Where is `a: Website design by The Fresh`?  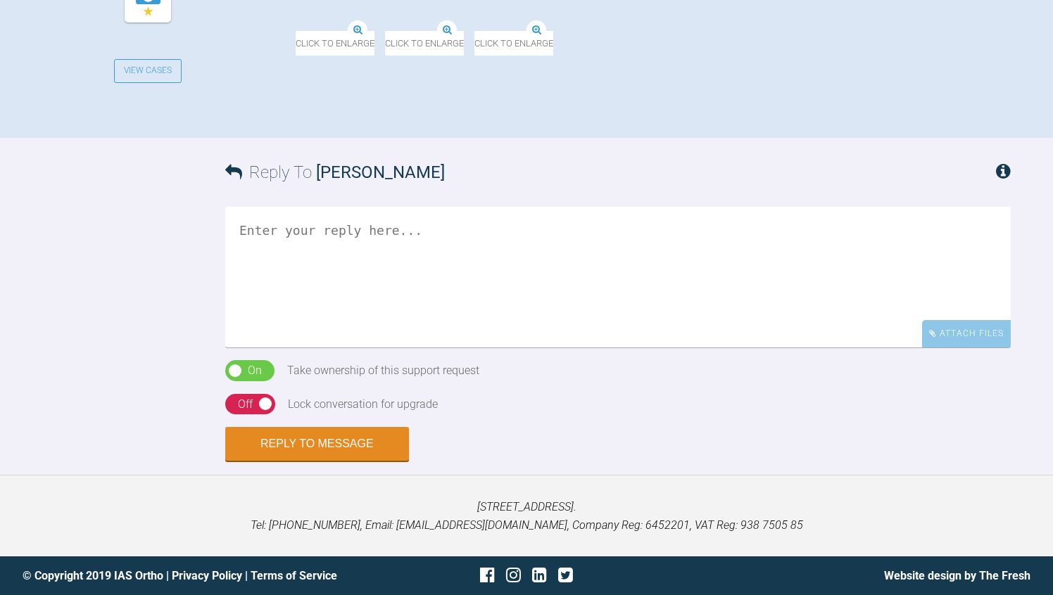 a: Website design by The Fresh is located at coordinates (957, 576).